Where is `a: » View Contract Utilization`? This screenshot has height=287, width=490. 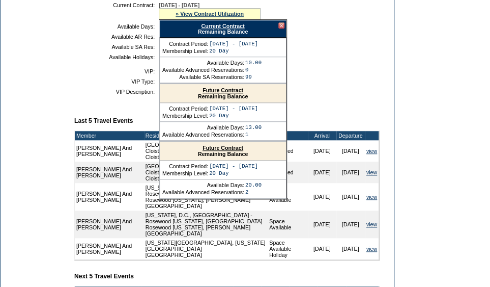 a: » View Contract Utilization is located at coordinates (210, 14).